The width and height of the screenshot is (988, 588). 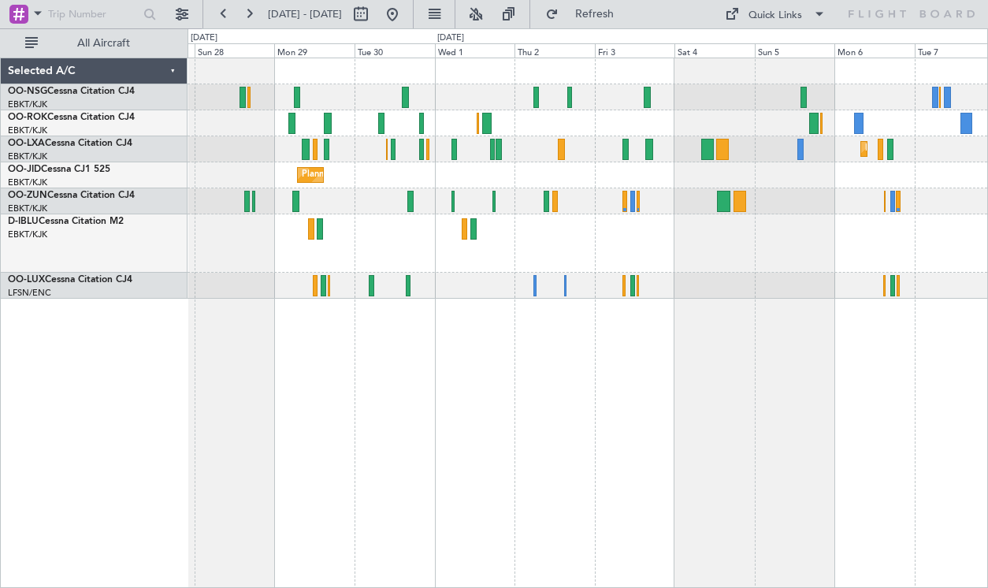 What do you see at coordinates (395, 50) in the screenshot?
I see `div: Tue 30` at bounding box center [395, 50].